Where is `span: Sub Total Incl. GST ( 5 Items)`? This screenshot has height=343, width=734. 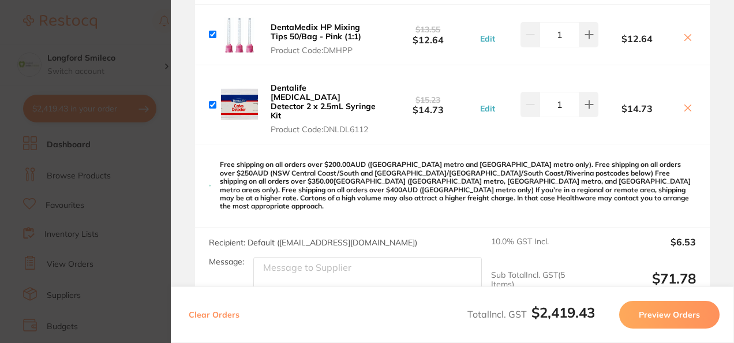
span: Sub Total Incl. GST ( 5 Items) is located at coordinates (540, 286).